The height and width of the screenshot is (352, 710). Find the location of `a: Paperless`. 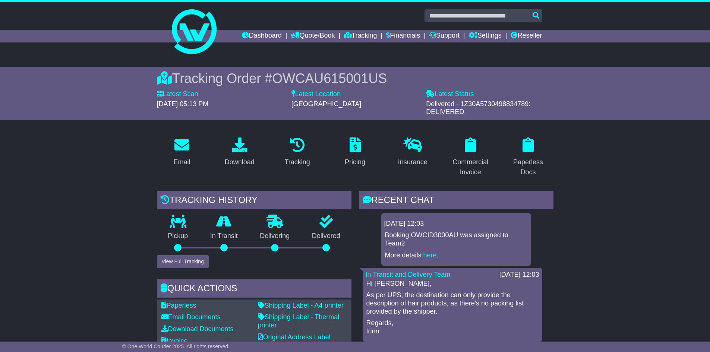

a: Paperless is located at coordinates (179, 306).